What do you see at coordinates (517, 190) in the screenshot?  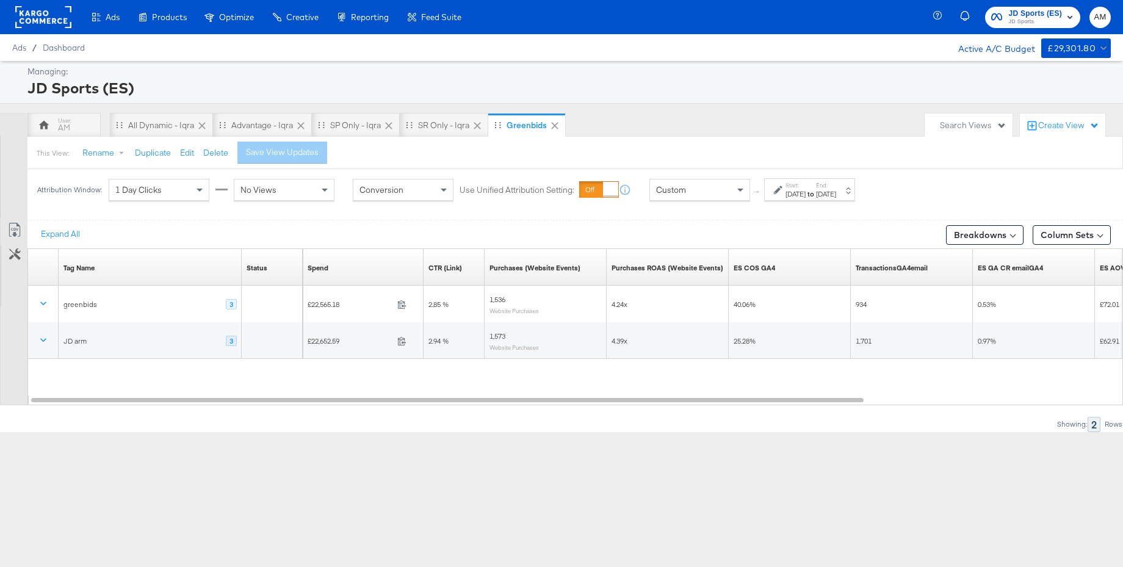 I see `label: Use Unified Attribution Setting:` at bounding box center [517, 190].